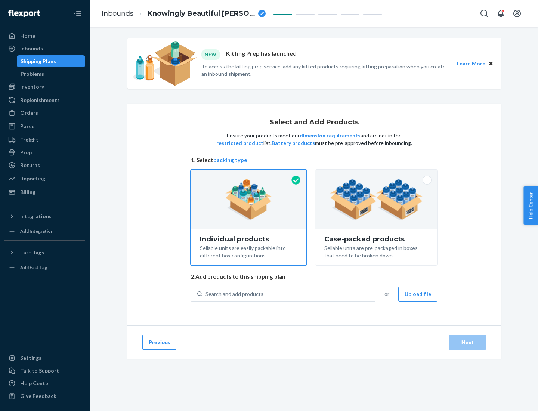 This screenshot has height=411, width=538. Describe the element at coordinates (201, 14) in the screenshot. I see `span: Knowingly Beautiful Herring` at that location.